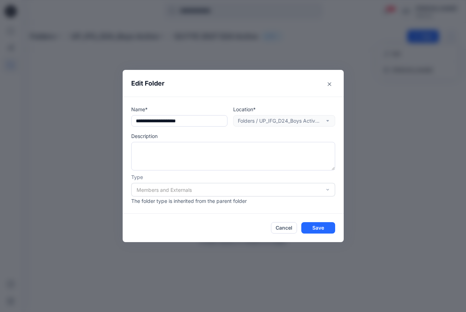  What do you see at coordinates (233, 201) in the screenshot?
I see `p: The folder type is inherited from the parent folder` at bounding box center [233, 201].